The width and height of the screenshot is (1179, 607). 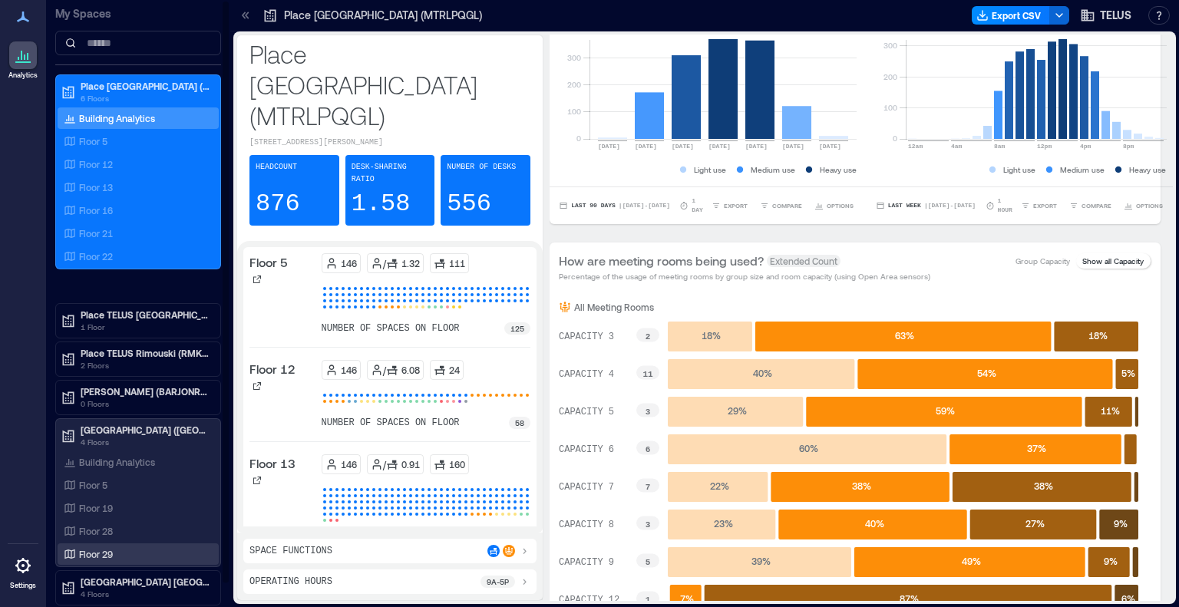 What do you see at coordinates (589, 600) in the screenshot?
I see `text: CAPACITY 12` at bounding box center [589, 600].